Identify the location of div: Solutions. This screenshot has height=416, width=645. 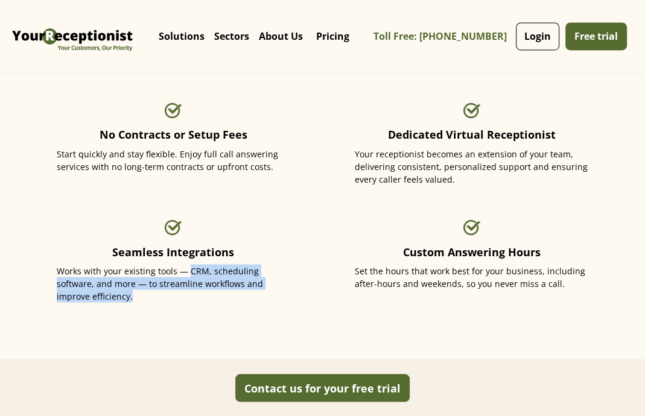
(182, 36).